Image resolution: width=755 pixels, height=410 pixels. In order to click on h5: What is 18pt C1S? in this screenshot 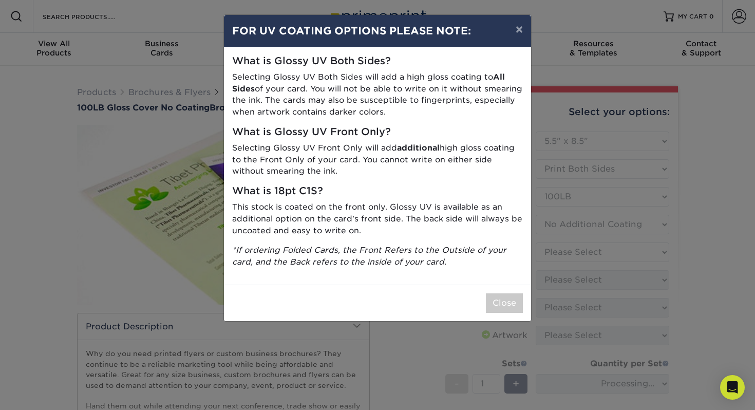, I will do `click(377, 191)`.